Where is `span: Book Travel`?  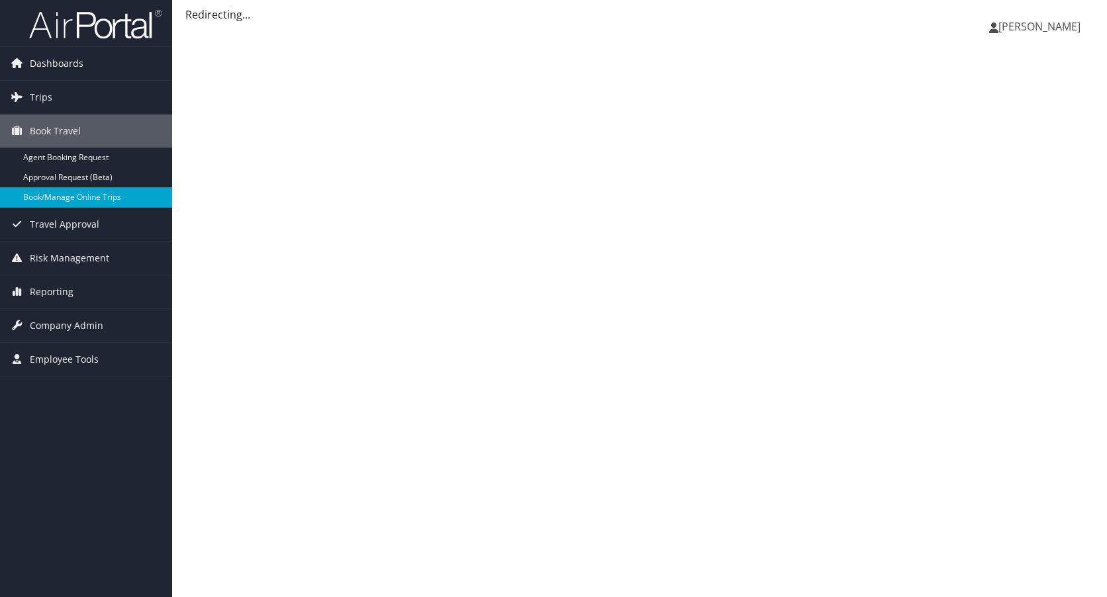
span: Book Travel is located at coordinates (55, 131).